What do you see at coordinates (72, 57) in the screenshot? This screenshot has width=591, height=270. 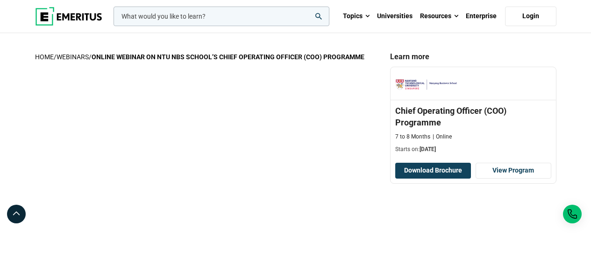 I see `a: Webinars` at bounding box center [72, 57].